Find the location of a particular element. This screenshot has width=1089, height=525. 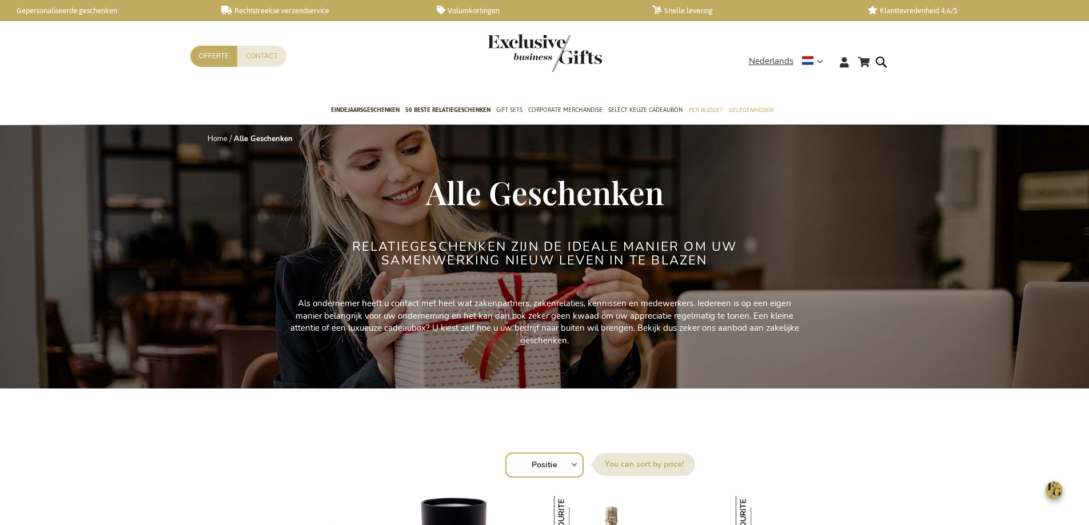

strong: Alle Geschenken is located at coordinates (263, 139).